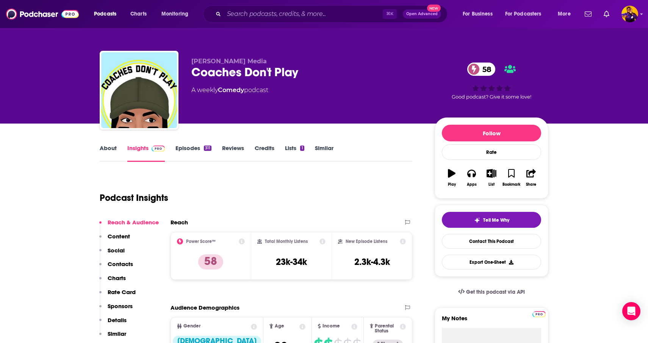 This screenshot has width=648, height=343. What do you see at coordinates (512, 178) in the screenshot?
I see `button: Bookmark` at bounding box center [512, 178].